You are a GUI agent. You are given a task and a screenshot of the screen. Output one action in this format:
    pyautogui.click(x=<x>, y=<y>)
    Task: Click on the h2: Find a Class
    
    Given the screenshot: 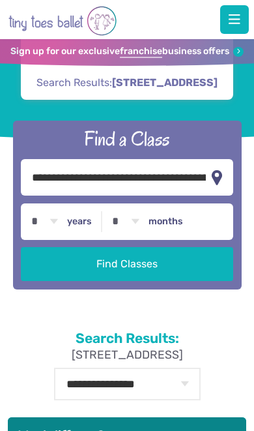 What is the action you would take?
    pyautogui.click(x=127, y=139)
    